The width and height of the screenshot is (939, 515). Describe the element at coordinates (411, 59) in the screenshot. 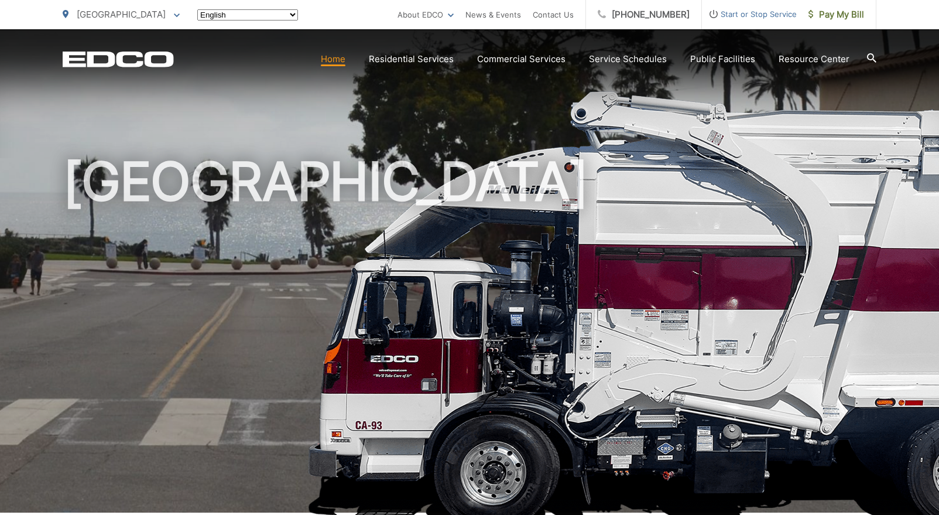

I see `a: Residential Services` at that location.